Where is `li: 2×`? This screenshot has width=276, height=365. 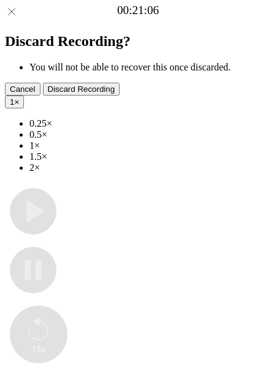
li: 2× is located at coordinates (150, 168).